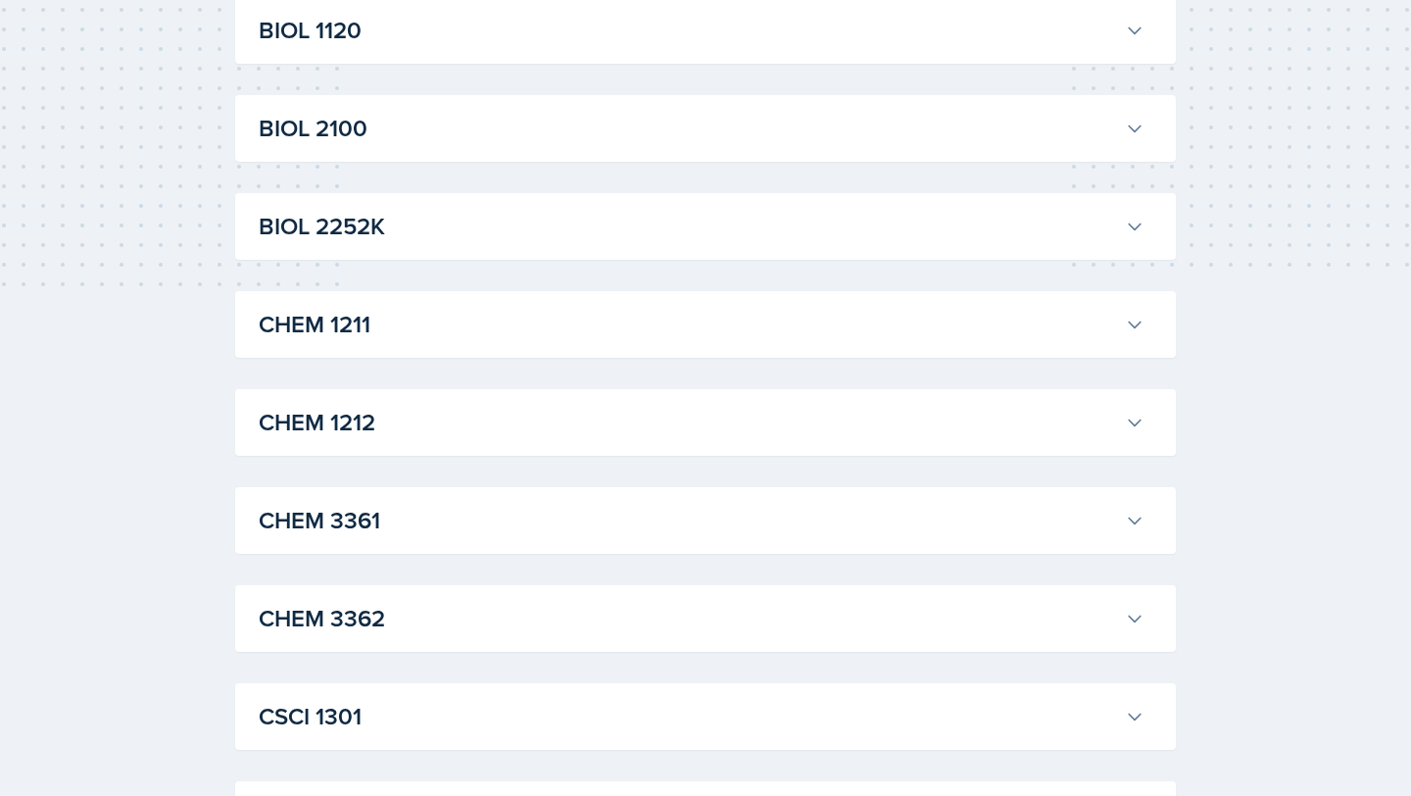 Image resolution: width=1411 pixels, height=796 pixels. Describe the element at coordinates (701, 324) in the screenshot. I see `button: CHEM 1211` at that location.